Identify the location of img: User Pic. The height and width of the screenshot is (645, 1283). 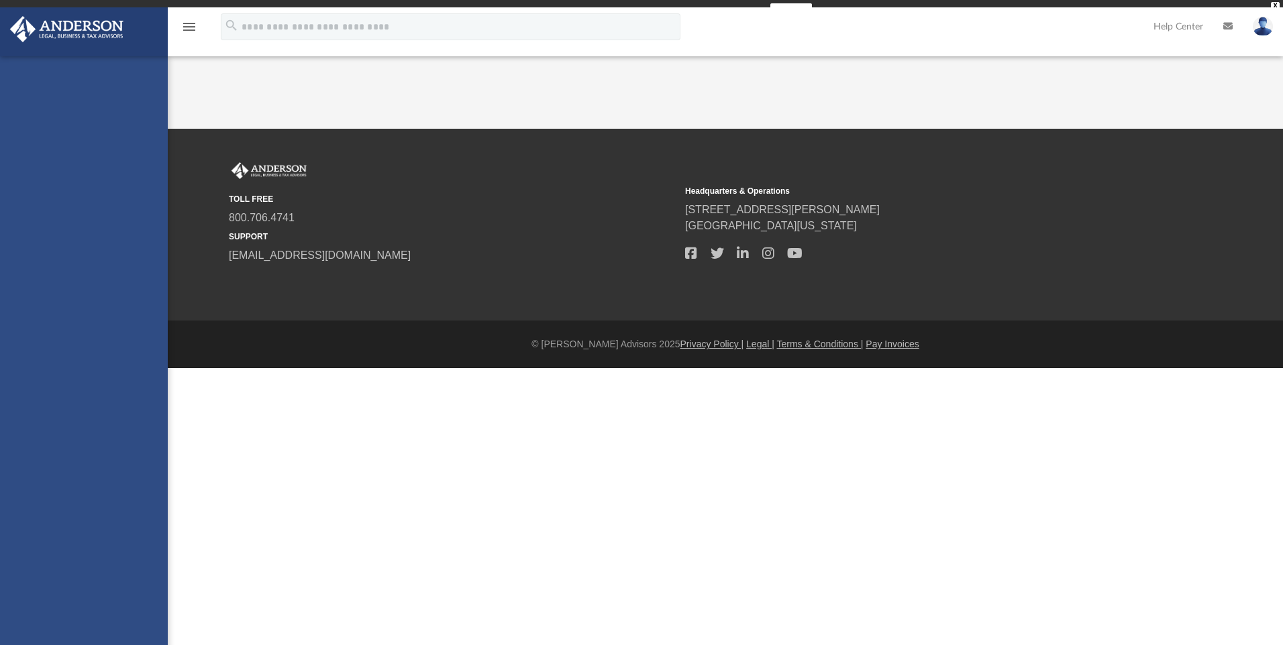
(1262, 26).